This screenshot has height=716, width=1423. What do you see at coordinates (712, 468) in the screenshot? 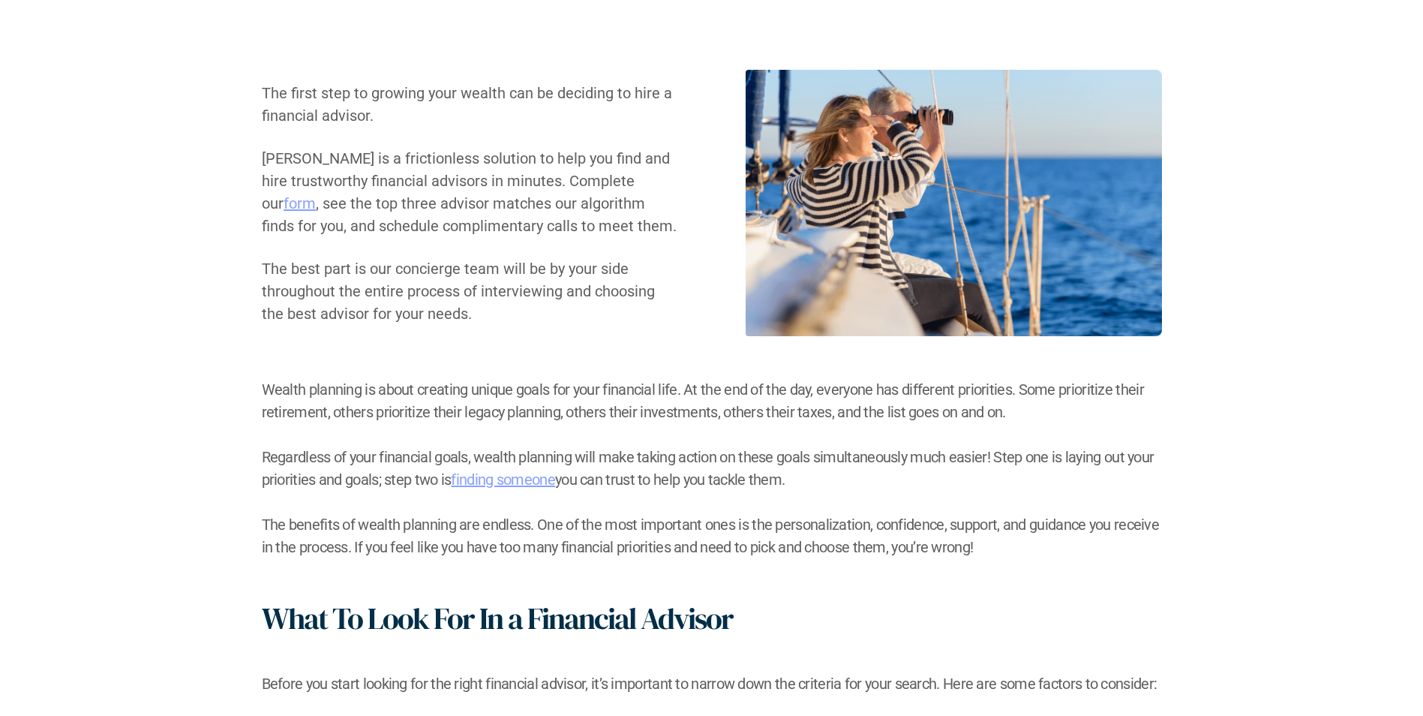
I see `h2: Wealth planning is about creating unique goals for your financial life. At the end of the day, ev...` at bounding box center [712, 468].